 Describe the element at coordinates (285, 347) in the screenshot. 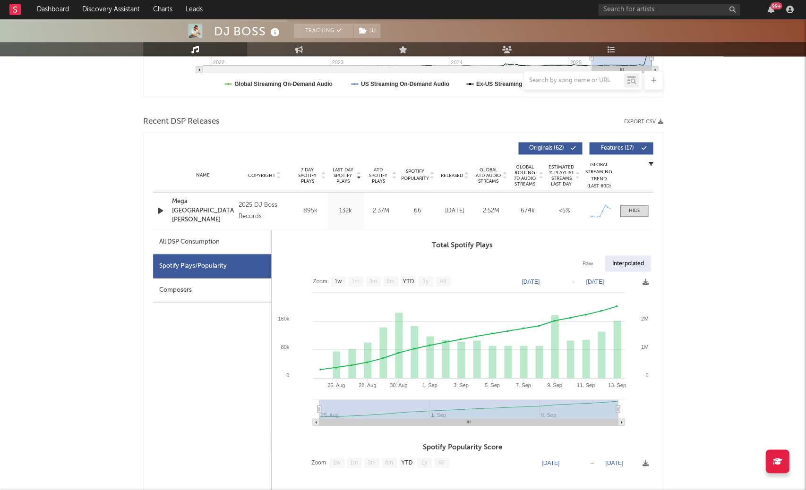

I see `text: 80k` at that location.